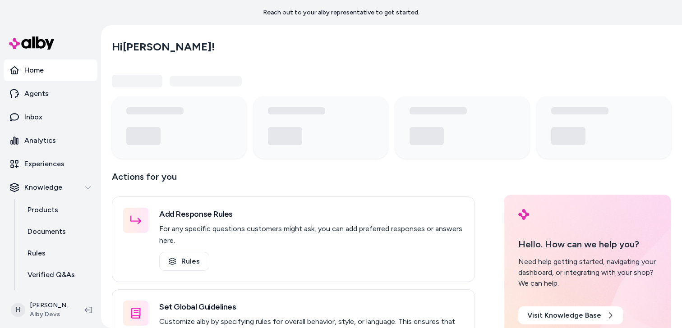  Describe the element at coordinates (34, 70) in the screenshot. I see `p: Home` at that location.